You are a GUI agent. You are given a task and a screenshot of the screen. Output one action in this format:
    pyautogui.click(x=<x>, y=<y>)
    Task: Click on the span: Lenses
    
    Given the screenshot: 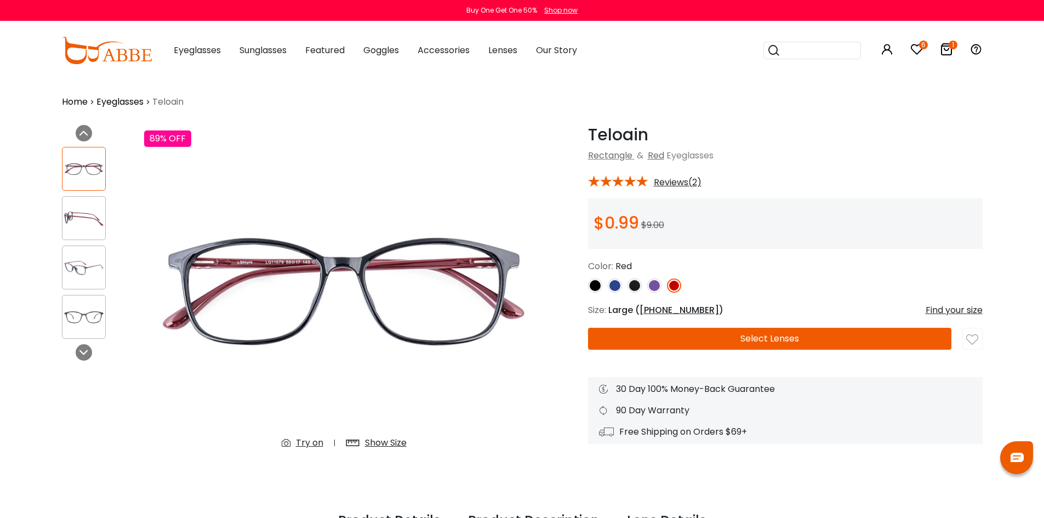 What is the action you would take?
    pyautogui.click(x=503, y=50)
    